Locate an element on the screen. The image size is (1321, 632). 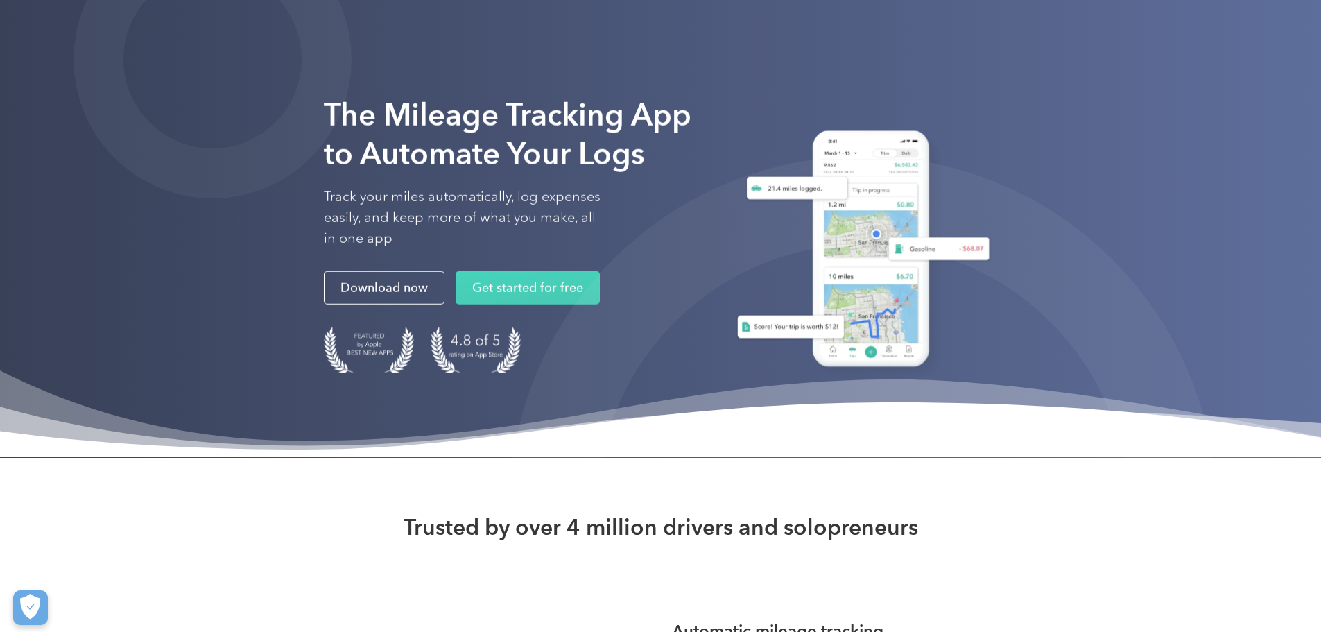
a: Download now is located at coordinates (384, 288).